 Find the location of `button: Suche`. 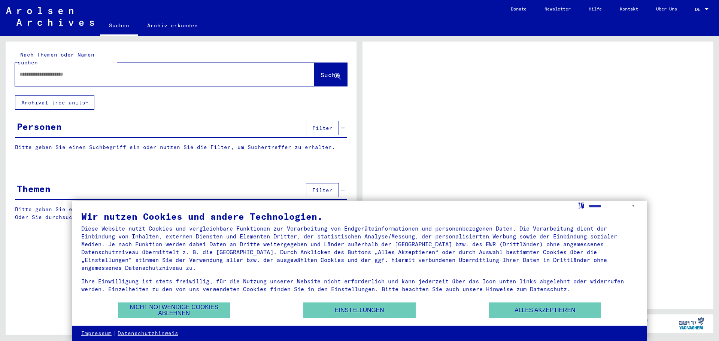

button: Suche is located at coordinates (331, 74).